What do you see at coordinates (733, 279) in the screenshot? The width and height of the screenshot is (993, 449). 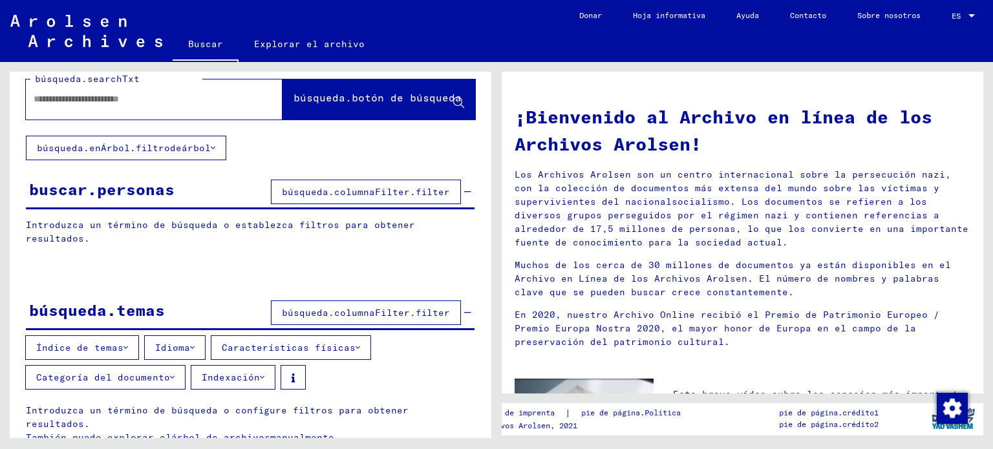 I see `font: Muchos de los cerca de 30 millones de documentos ya están disponibles en el Archivo en Línea de l...` at bounding box center [733, 279].